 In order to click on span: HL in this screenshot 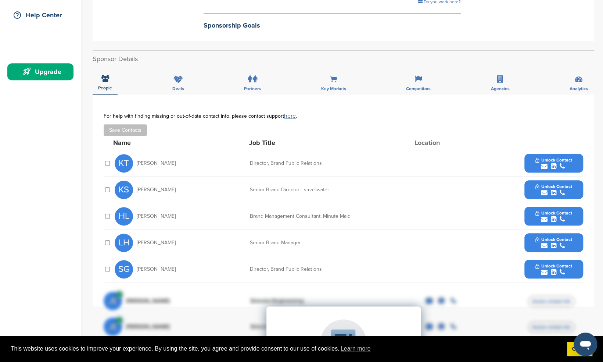, I will do `click(124, 216)`.